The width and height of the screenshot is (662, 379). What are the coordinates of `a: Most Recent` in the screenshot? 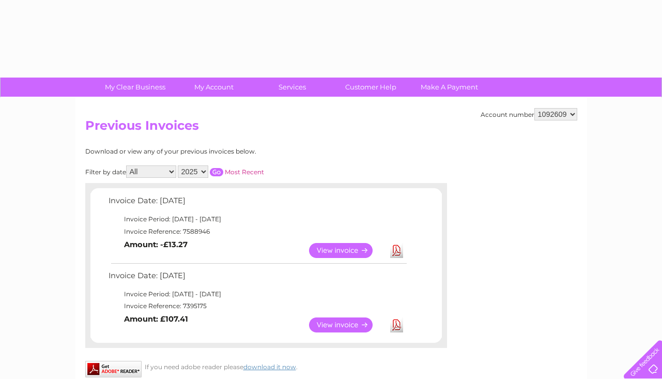 It's located at (245, 172).